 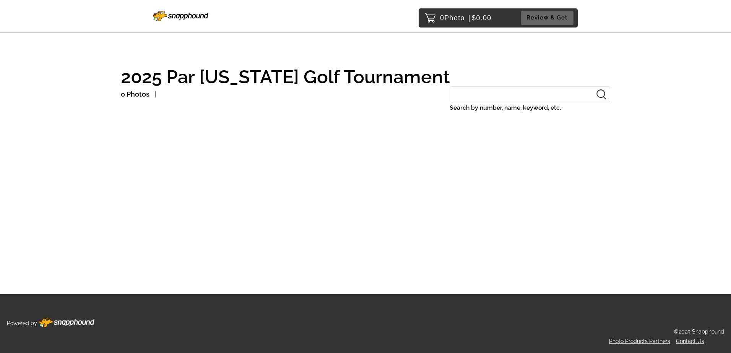 What do you see at coordinates (66, 322) in the screenshot?
I see `img: Footer` at bounding box center [66, 322].